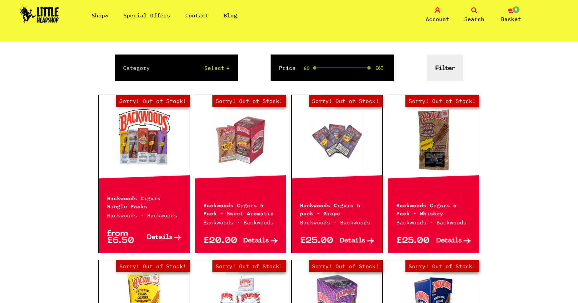 The height and width of the screenshot is (303, 578). Describe the element at coordinates (445, 68) in the screenshot. I see `button: Filter` at that location.